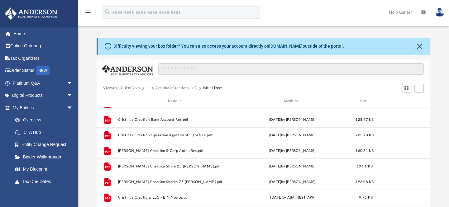 The width and height of the screenshot is (449, 207). I want to click on a: Home, so click(43, 34).